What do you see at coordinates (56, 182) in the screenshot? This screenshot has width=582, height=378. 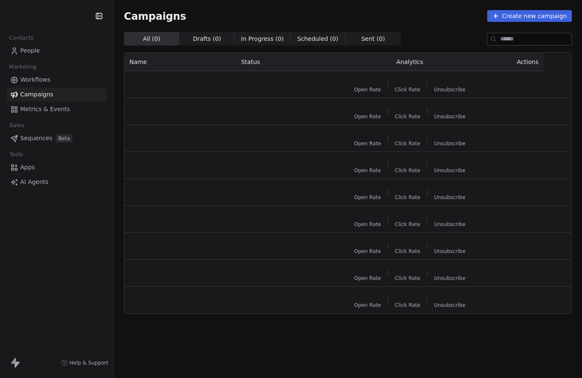 I see `a: AI Agents` at bounding box center [56, 182].